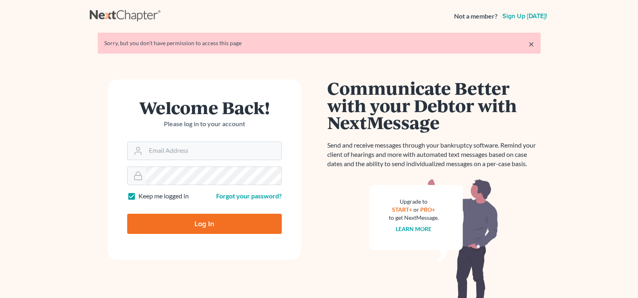 The height and width of the screenshot is (298, 638). Describe the element at coordinates (164, 196) in the screenshot. I see `label: Keep me logged in` at that location.